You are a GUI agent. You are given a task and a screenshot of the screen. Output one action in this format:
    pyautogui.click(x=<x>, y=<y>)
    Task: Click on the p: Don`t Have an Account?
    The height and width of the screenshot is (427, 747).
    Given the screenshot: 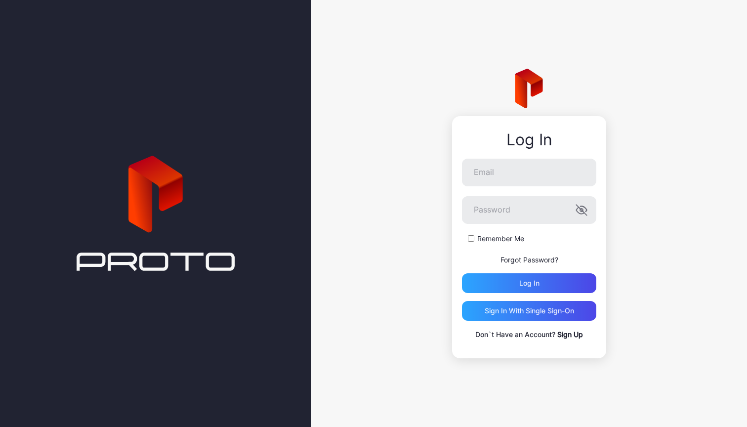 What is the action you would take?
    pyautogui.click(x=529, y=335)
    